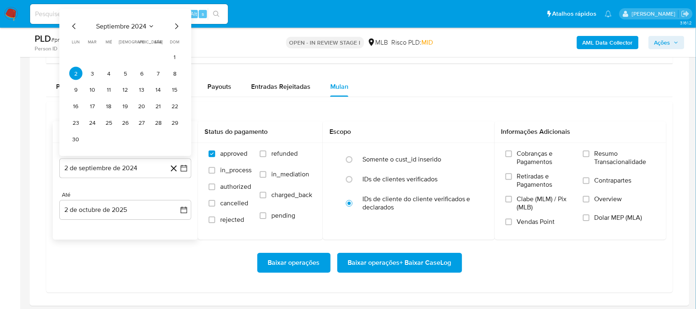 This screenshot has width=696, height=309. What do you see at coordinates (46, 49) in the screenshot?
I see `b: Person ID` at bounding box center [46, 49].